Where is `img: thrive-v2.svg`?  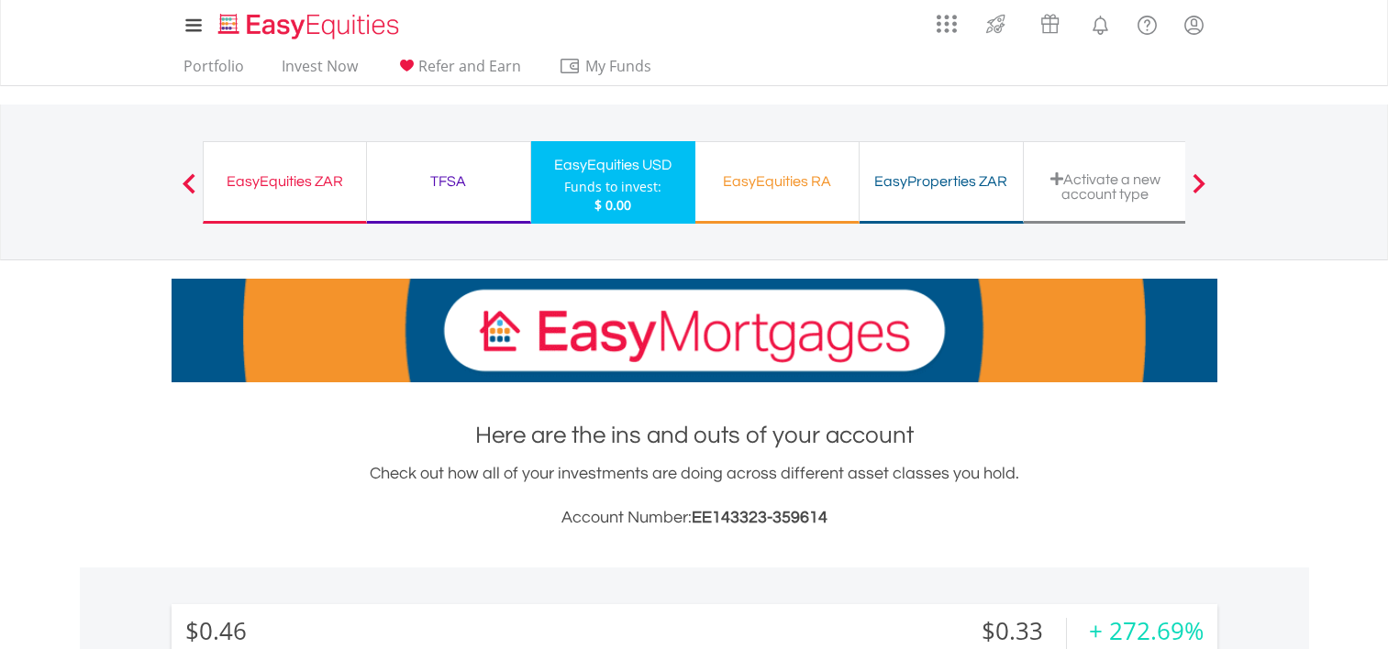
img: thrive-v2.svg is located at coordinates (995, 24).